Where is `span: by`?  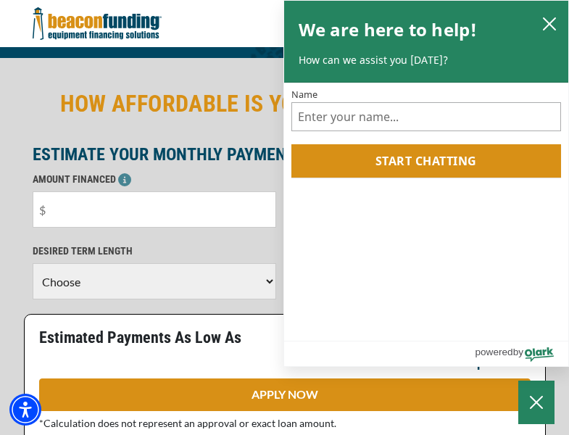 span: by is located at coordinates (519, 352).